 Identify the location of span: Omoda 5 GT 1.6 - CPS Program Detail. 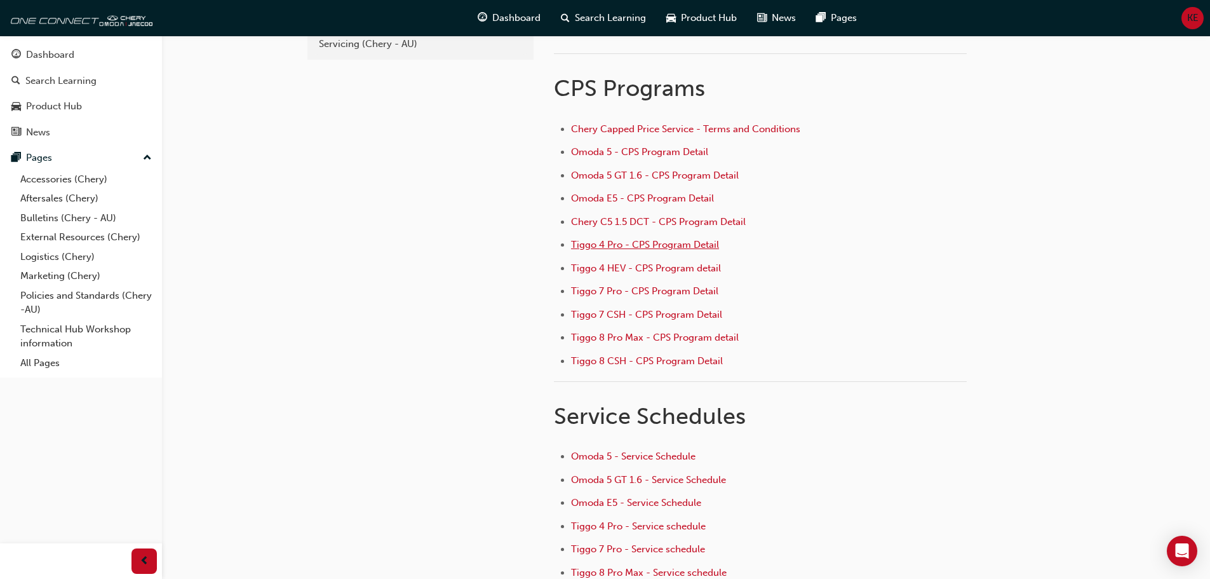
(655, 175).